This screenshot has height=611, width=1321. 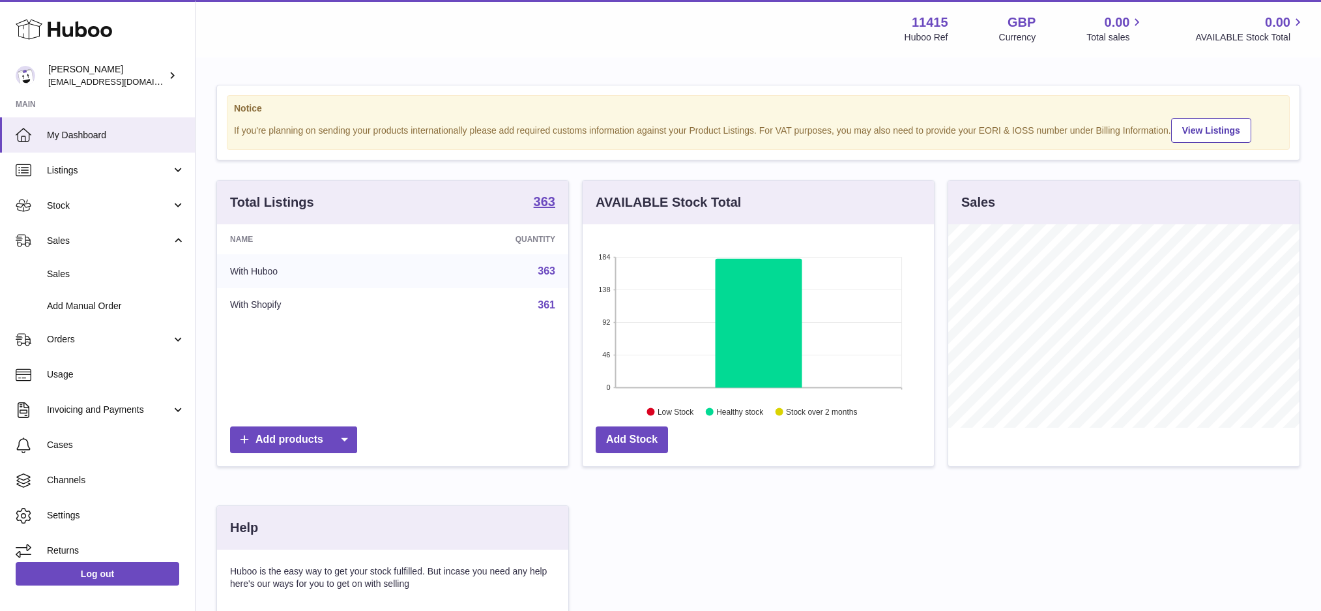 I want to click on a: View Listings, so click(x=1211, y=130).